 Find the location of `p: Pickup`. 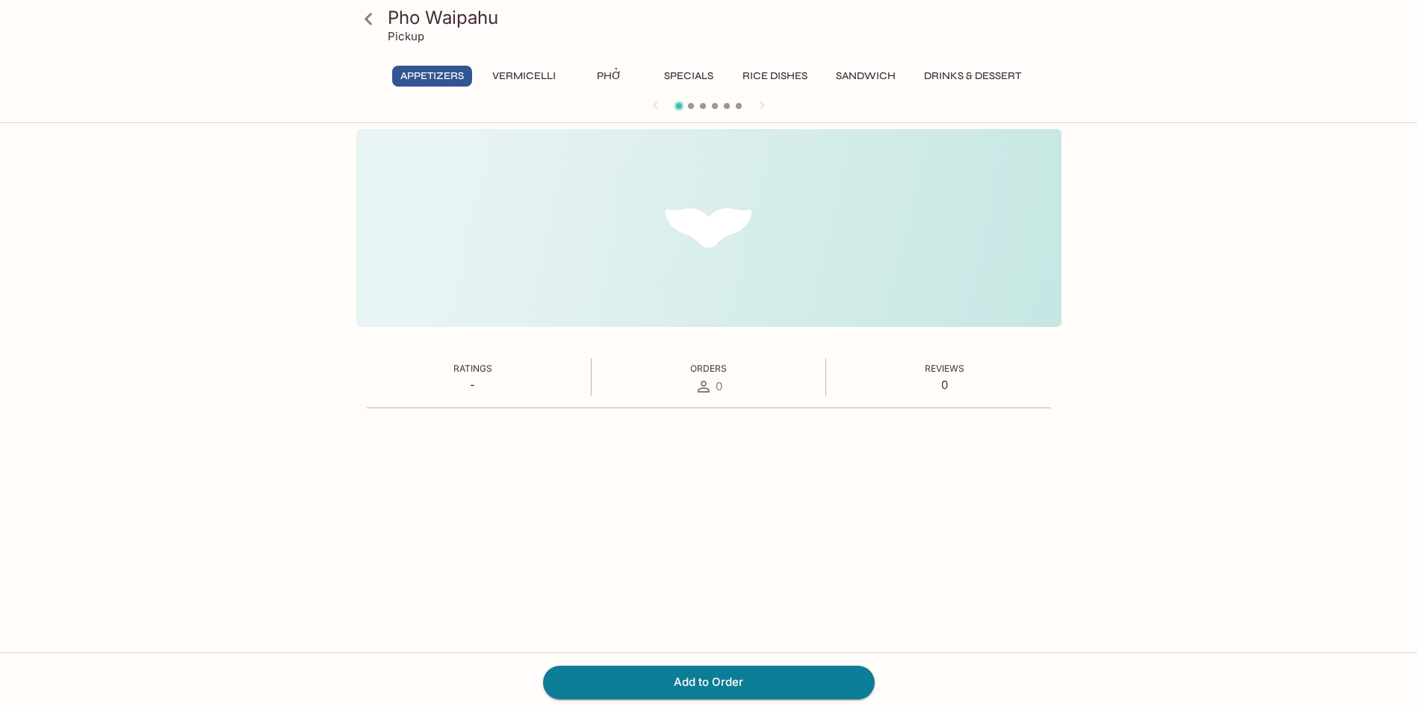

p: Pickup is located at coordinates (405, 36).